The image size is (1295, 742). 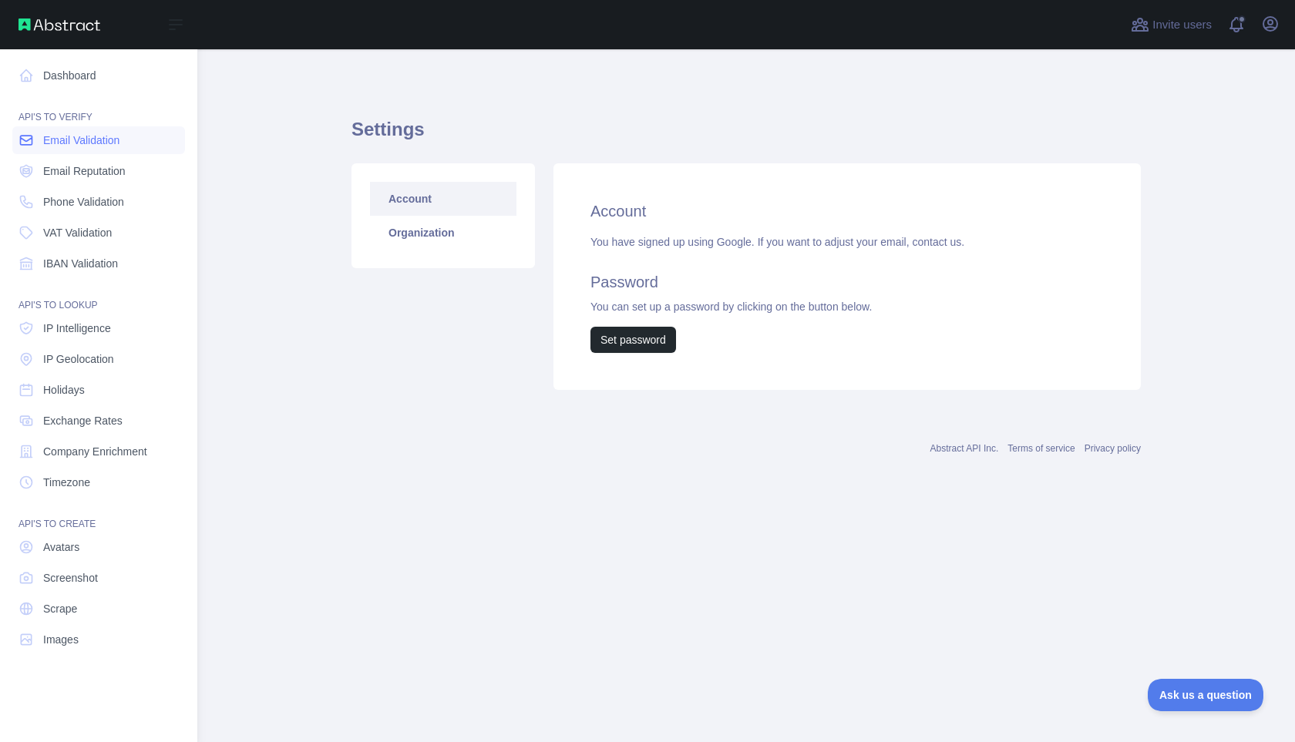 What do you see at coordinates (82, 421) in the screenshot?
I see `span: Exchange Rates` at bounding box center [82, 421].